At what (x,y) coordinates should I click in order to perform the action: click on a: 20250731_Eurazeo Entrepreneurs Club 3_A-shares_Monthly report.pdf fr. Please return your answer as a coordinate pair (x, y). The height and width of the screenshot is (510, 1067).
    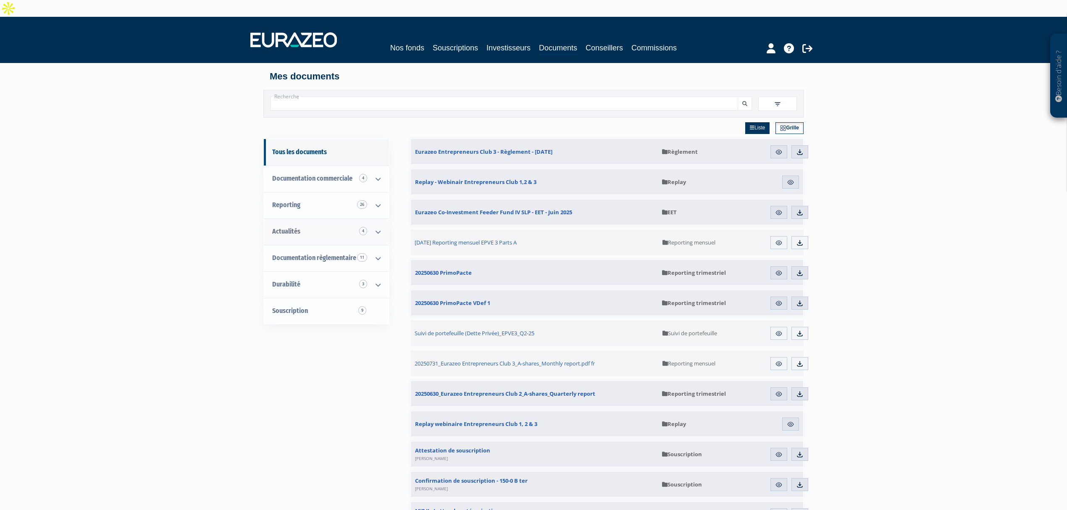
    Looking at the image, I should click on (534, 363).